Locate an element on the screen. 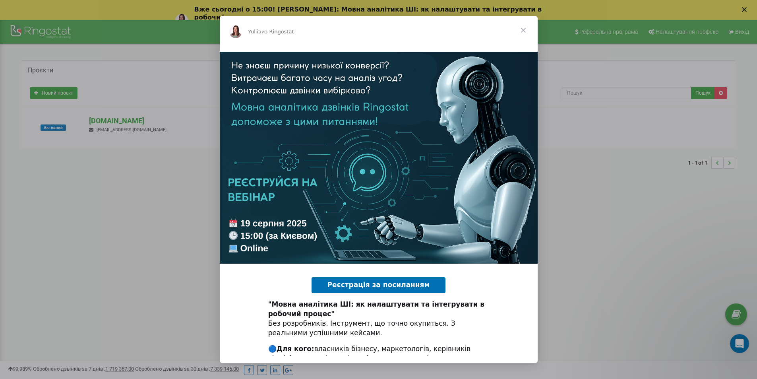  b: Для кого: is located at coordinates (295, 348).